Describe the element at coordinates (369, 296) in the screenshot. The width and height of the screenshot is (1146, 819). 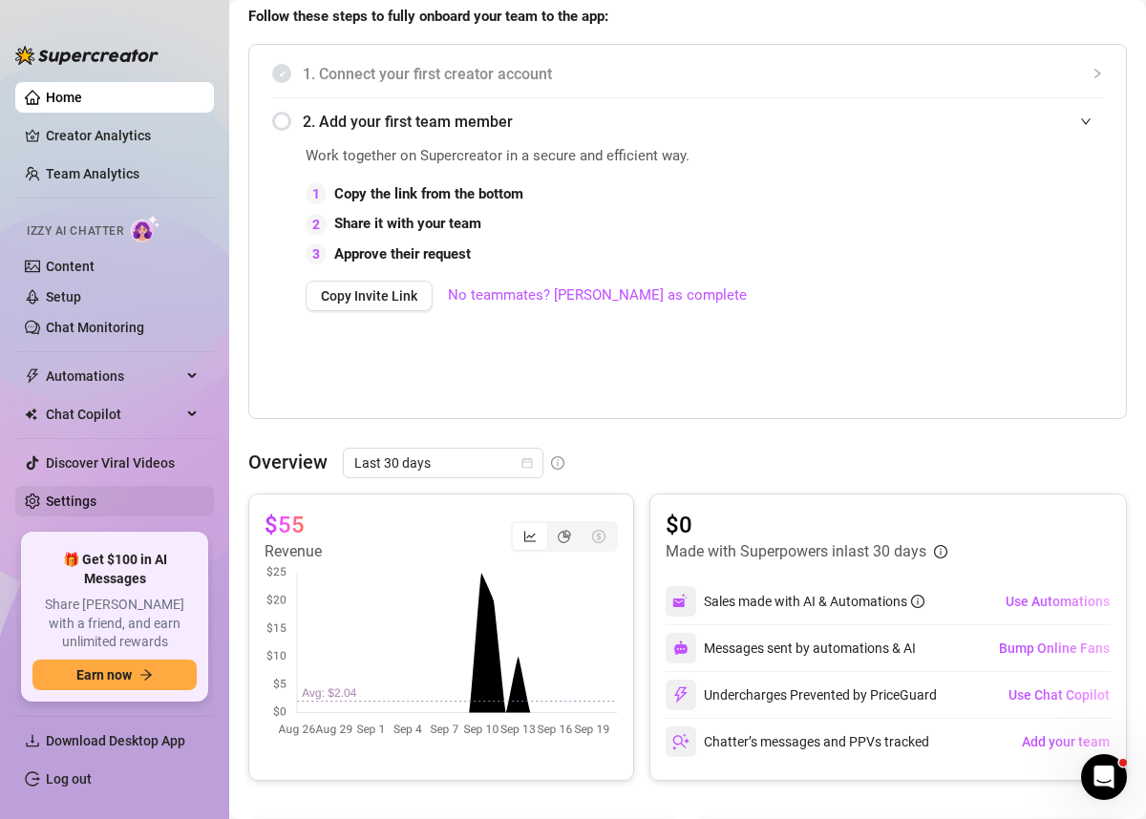
I see `span: Copy Invite Link` at that location.